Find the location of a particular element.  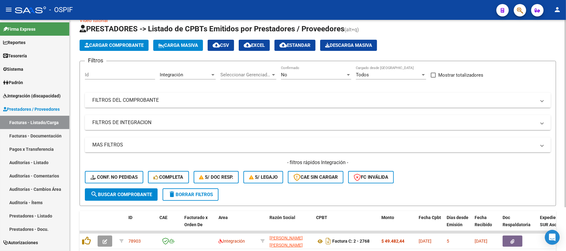

mat-icon: delete is located at coordinates (172, 195).